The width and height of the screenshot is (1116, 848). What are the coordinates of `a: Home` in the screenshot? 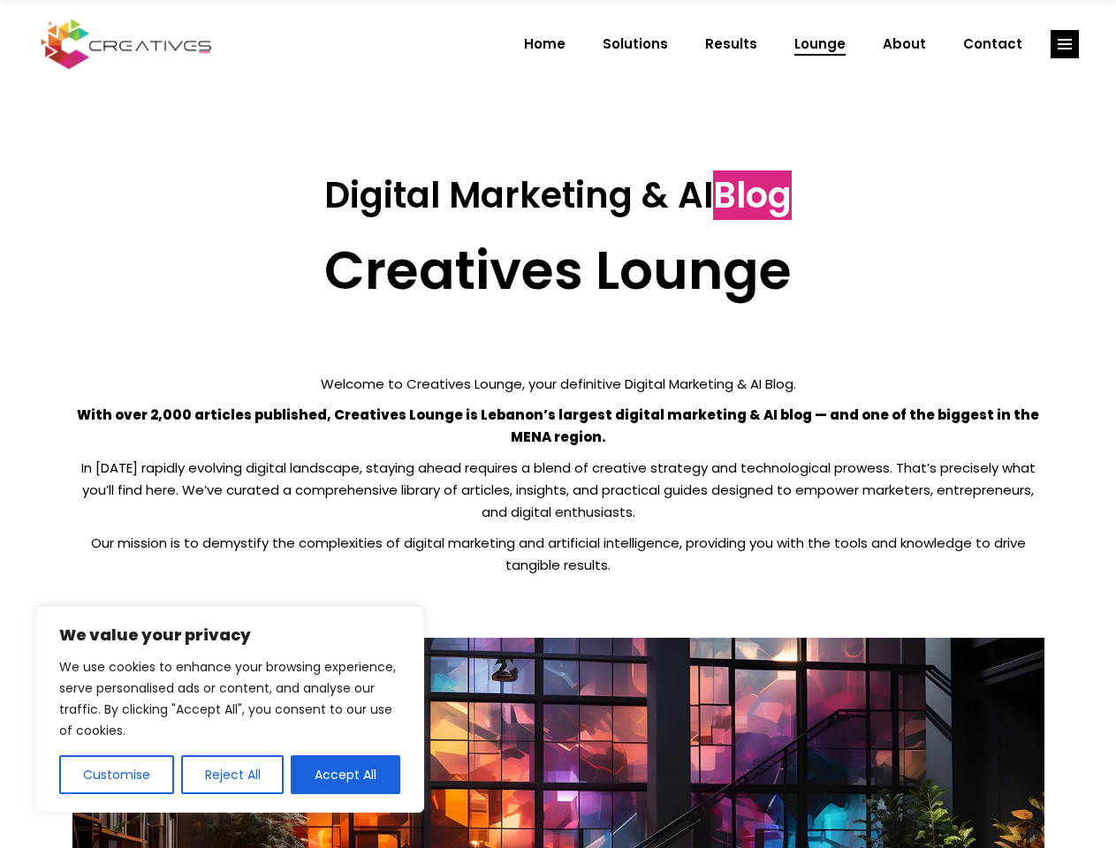 It's located at (544, 44).